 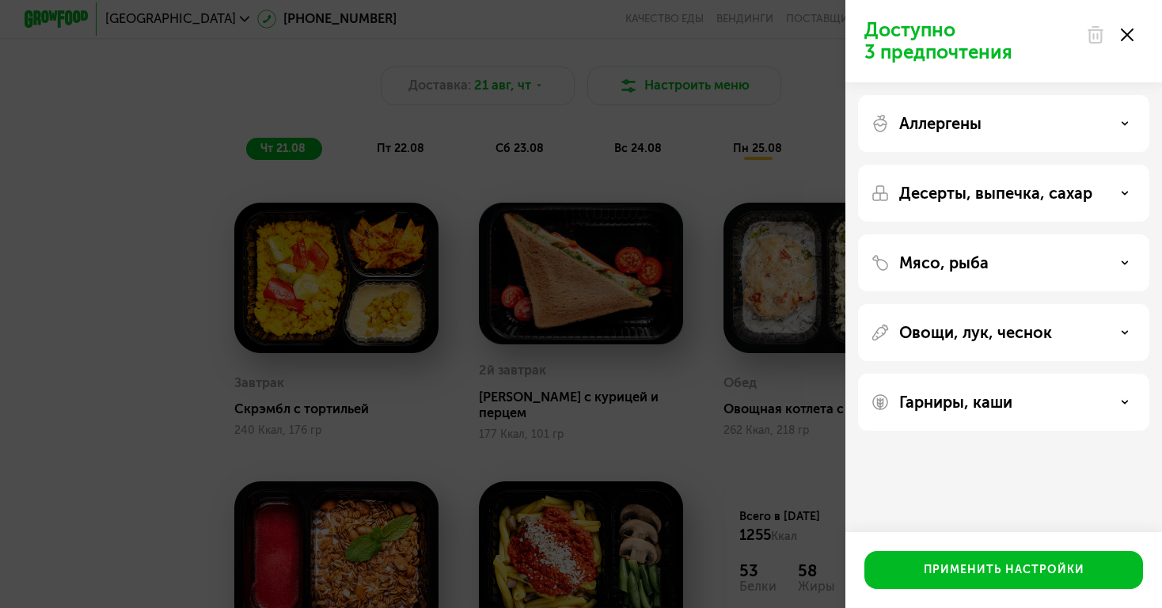 What do you see at coordinates (1004, 570) in the screenshot?
I see `button: Применить настройки` at bounding box center [1004, 570].